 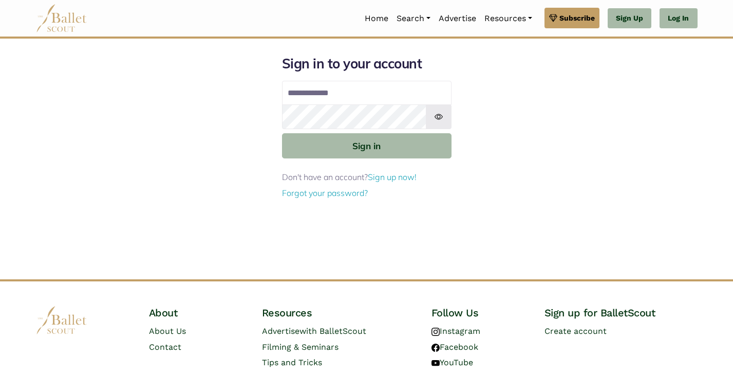 I want to click on p: Don't have an account?, so click(x=367, y=177).